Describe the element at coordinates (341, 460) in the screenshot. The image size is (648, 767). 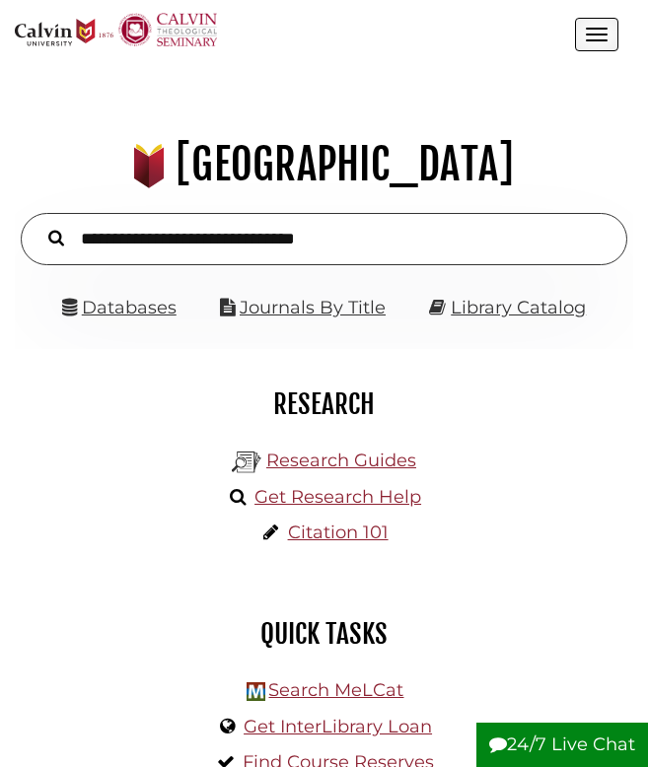
I see `a: Research Guides` at that location.